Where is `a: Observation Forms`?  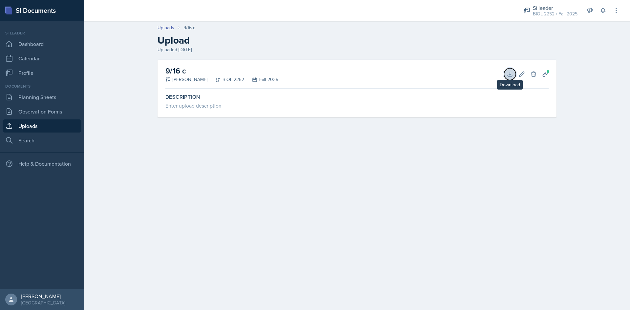 a: Observation Forms is located at coordinates (42, 112).